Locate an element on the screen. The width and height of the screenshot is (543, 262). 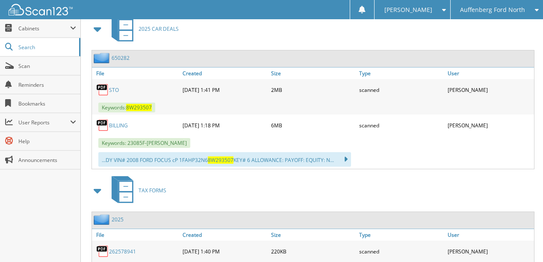
span: Auffenberg Ford North is located at coordinates (492, 10).